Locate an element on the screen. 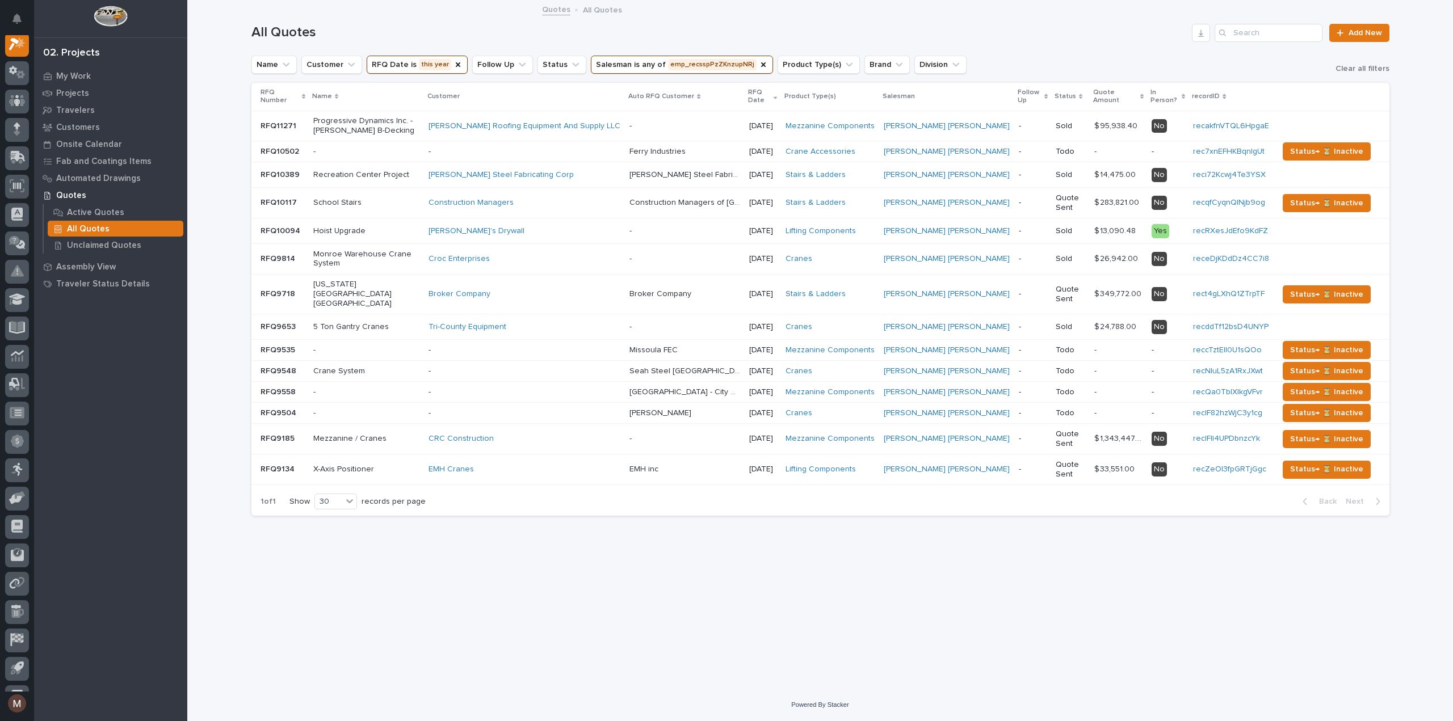 Image resolution: width=1453 pixels, height=721 pixels. p: Fab and Coatings Items is located at coordinates (104, 162).